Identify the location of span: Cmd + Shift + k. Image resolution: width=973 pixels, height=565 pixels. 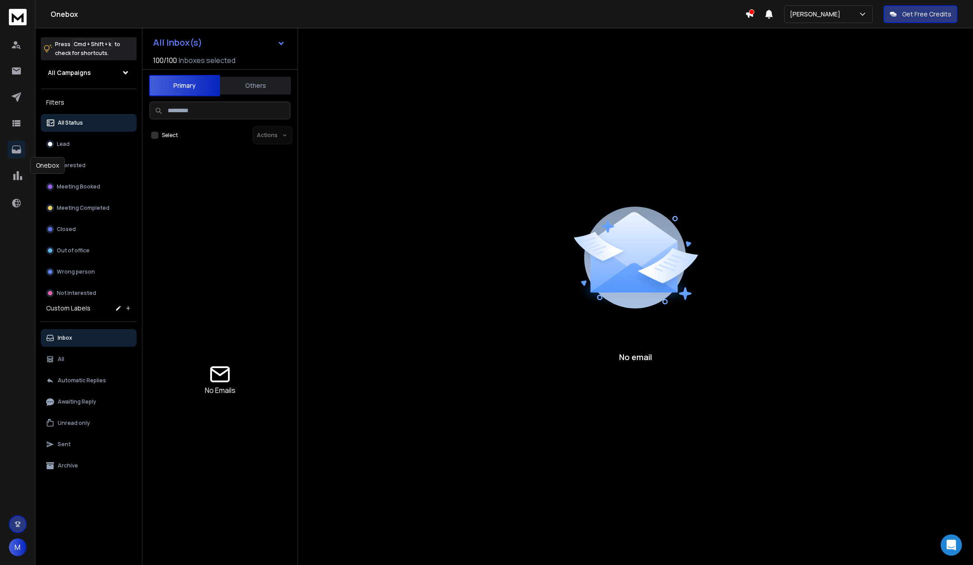
(92, 44).